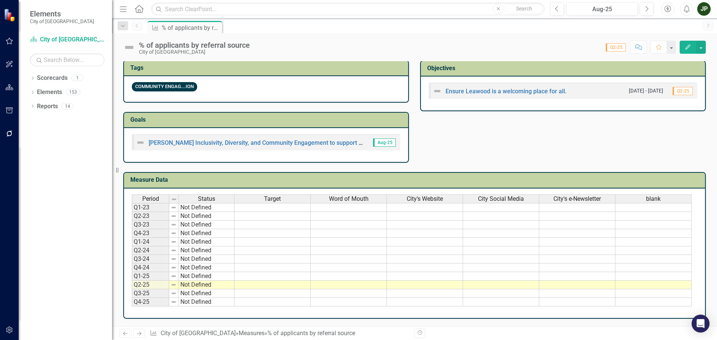 The width and height of the screenshot is (717, 340). Describe the element at coordinates (602, 9) in the screenshot. I see `div: Aug-25` at that location.